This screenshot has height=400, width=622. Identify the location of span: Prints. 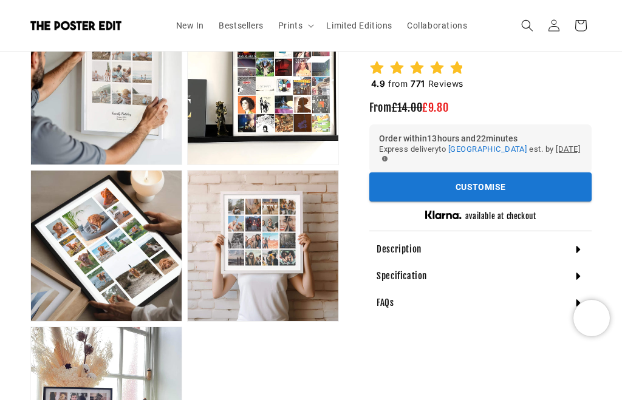
(290, 26).